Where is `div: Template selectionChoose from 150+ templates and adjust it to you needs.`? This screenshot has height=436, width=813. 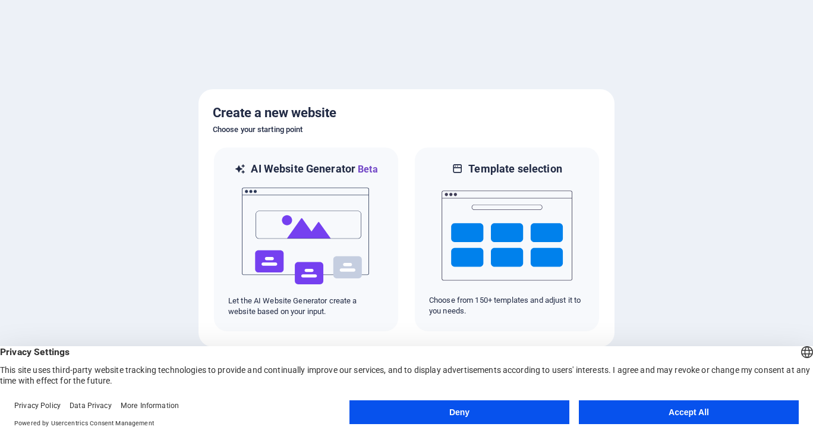 div: Template selectionChoose from 150+ templates and adjust it to you needs. is located at coordinates (507, 239).